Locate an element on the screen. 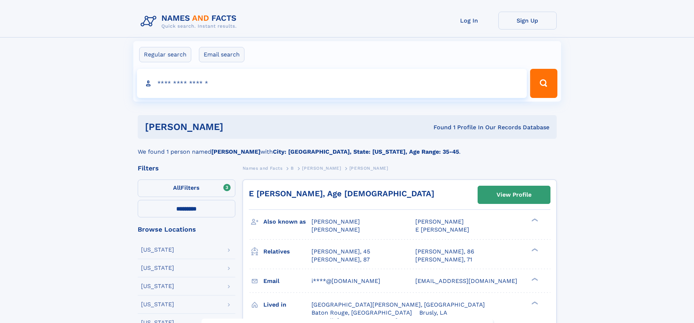 The image size is (694, 323). a: View Profile is located at coordinates (514, 195).